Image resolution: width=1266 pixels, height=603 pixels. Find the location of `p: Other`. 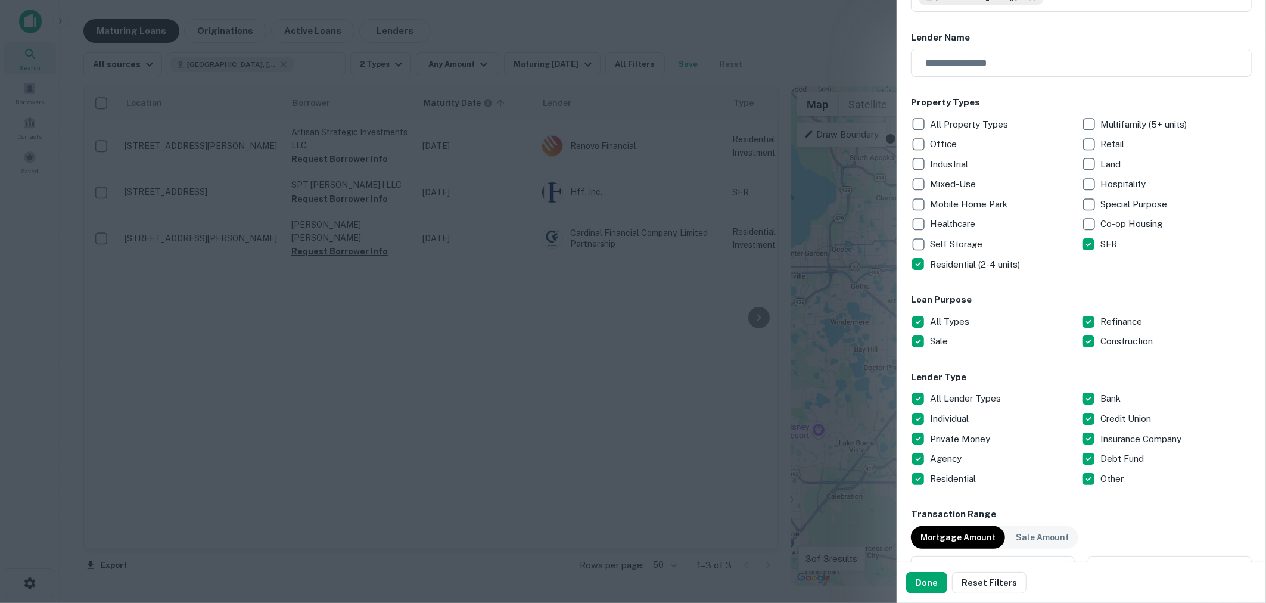

p: Other is located at coordinates (1113, 479).